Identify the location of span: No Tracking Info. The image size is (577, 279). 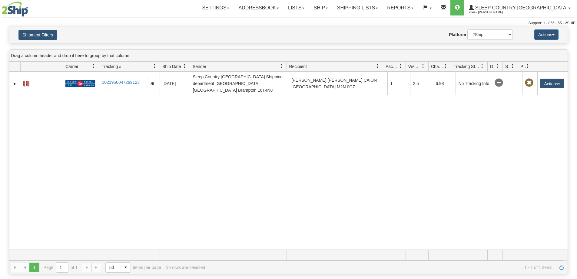
(499, 83).